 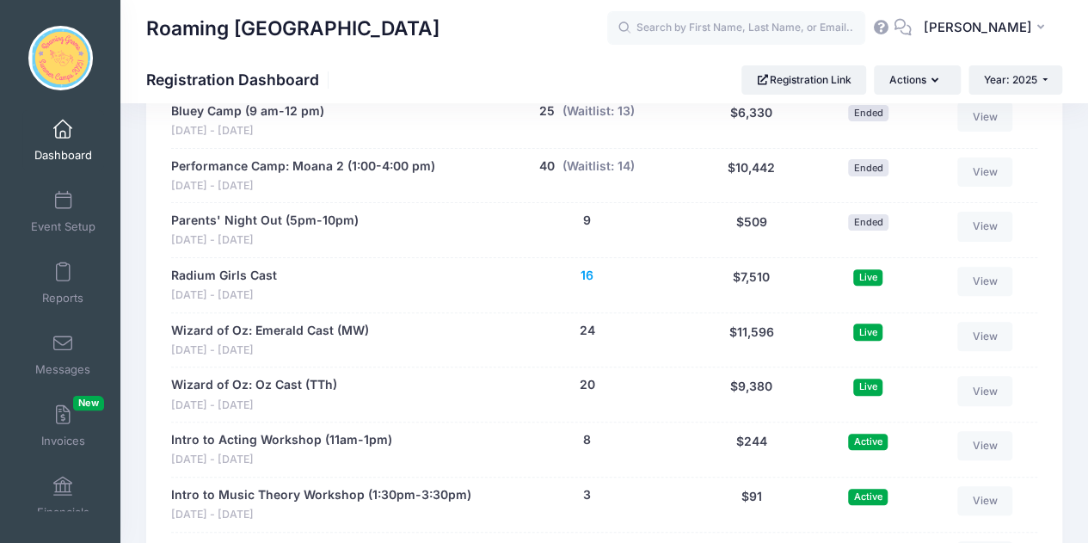 I want to click on a: Parents' Night Out (5pm-10pm), so click(x=265, y=220).